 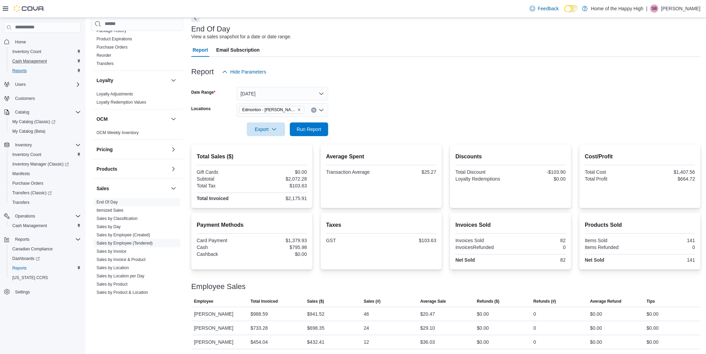 I want to click on p: Home of the Happy High, so click(x=617, y=9).